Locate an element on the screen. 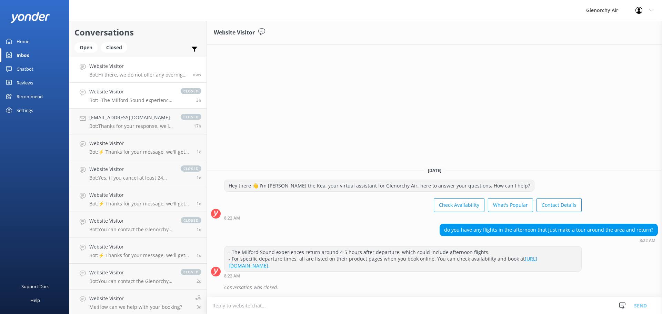 This screenshot has height=314, width=662. span: Sep 02 2025 06:30am (UTC +12:00) Pacific/Auckland is located at coordinates (199, 152).